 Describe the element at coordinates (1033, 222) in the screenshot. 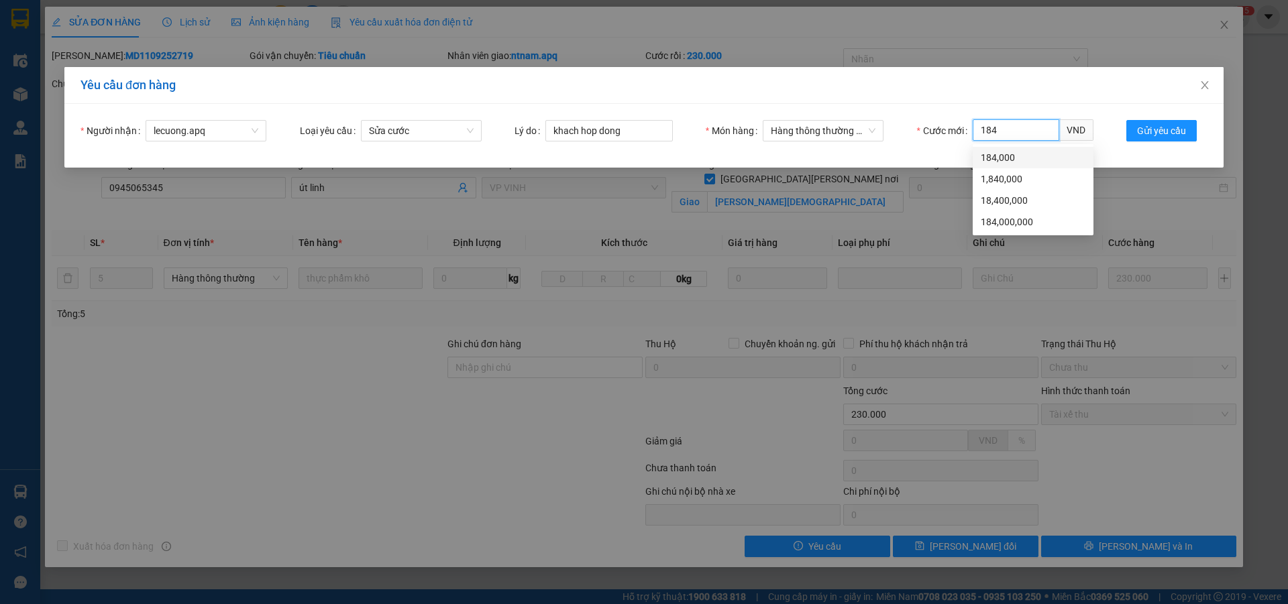

I see `div: 184,000,000` at that location.